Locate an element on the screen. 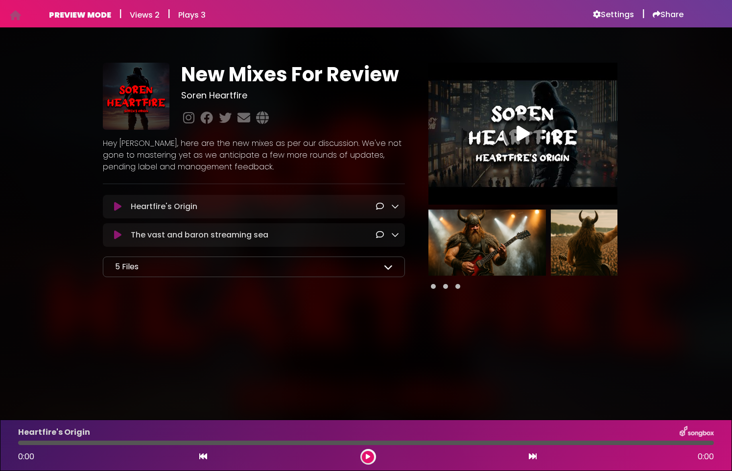  h6: Views 2 is located at coordinates (145, 15).